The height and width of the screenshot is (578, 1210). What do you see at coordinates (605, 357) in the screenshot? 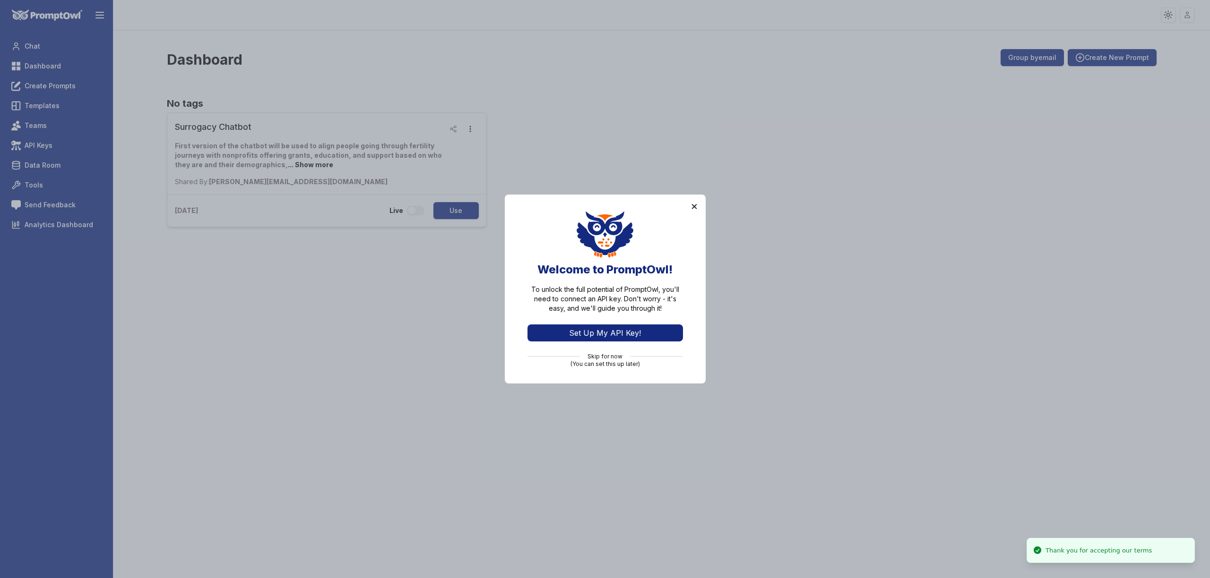
I see `a: Skip for now` at bounding box center [605, 357].